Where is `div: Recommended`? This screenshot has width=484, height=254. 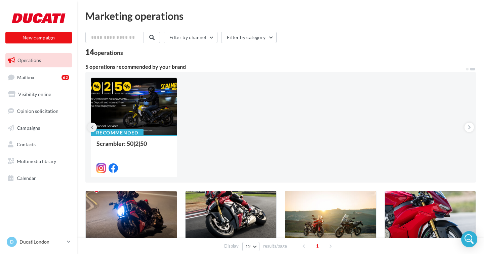 div: Recommended is located at coordinates (117, 132).